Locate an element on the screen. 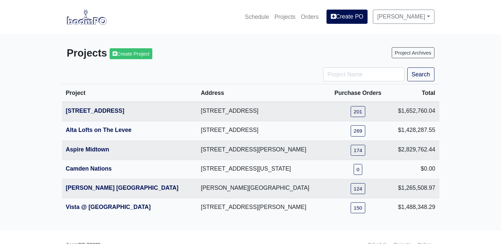 The width and height of the screenshot is (501, 244). td: $1,265,508.97 is located at coordinates (414, 189).